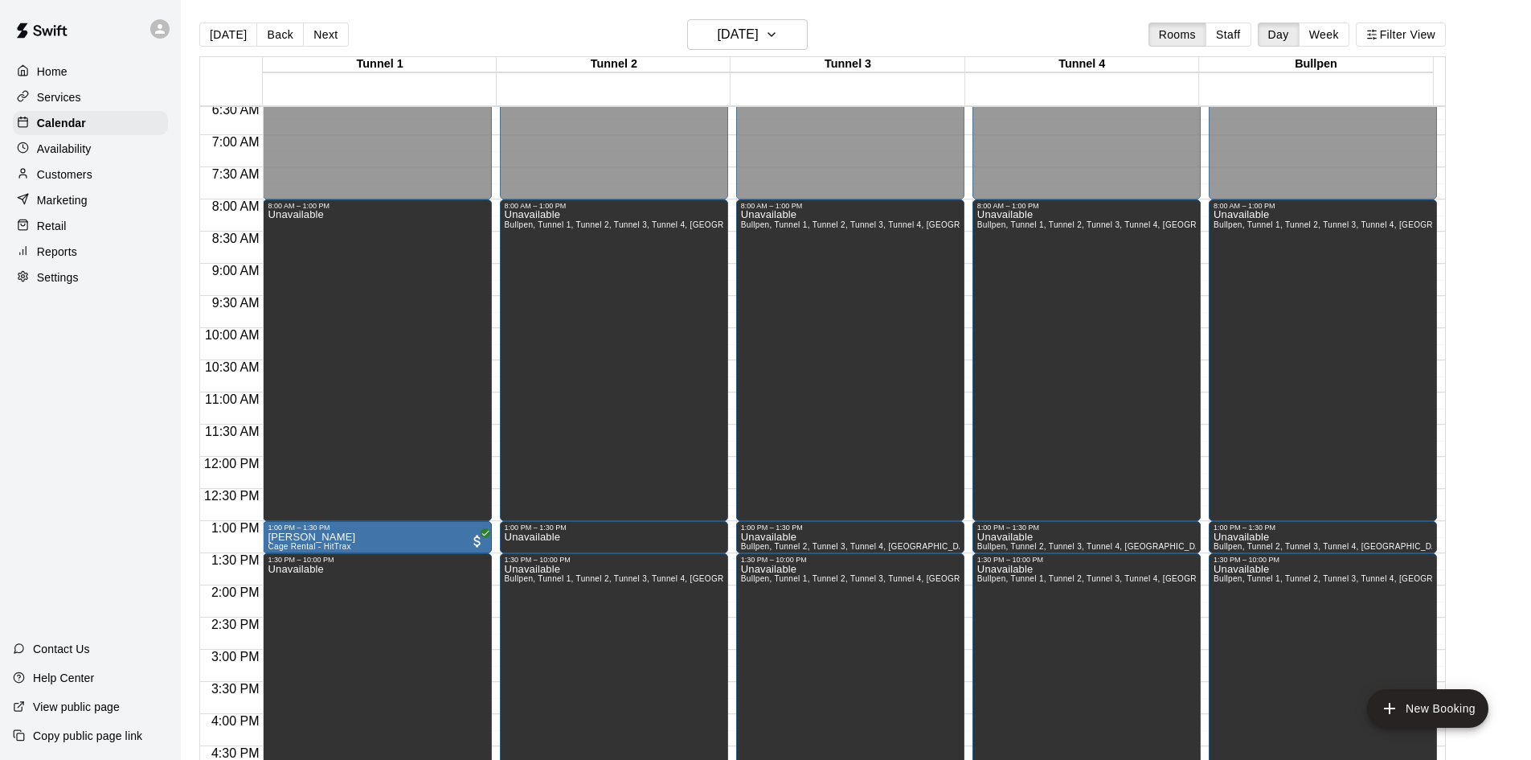  Describe the element at coordinates (59, 97) in the screenshot. I see `p: Services` at that location.